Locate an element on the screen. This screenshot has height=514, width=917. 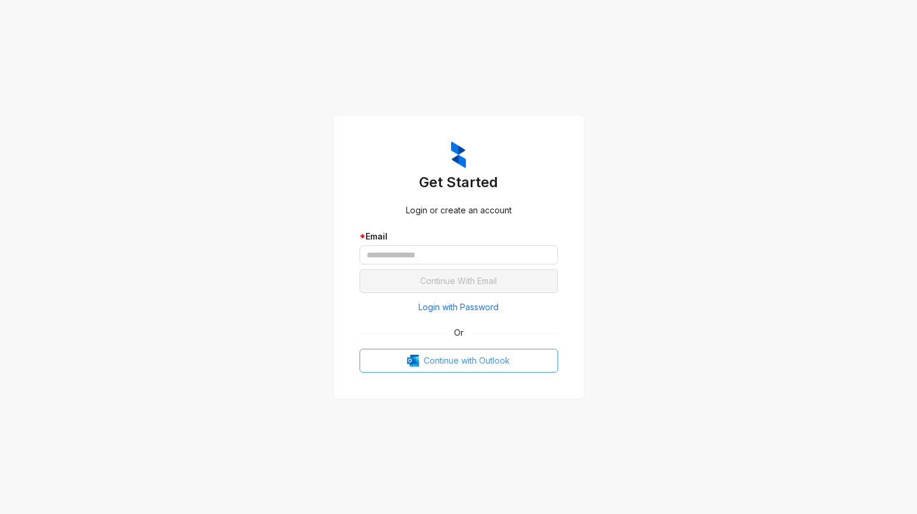
button: Continue With Email is located at coordinates (459, 281).